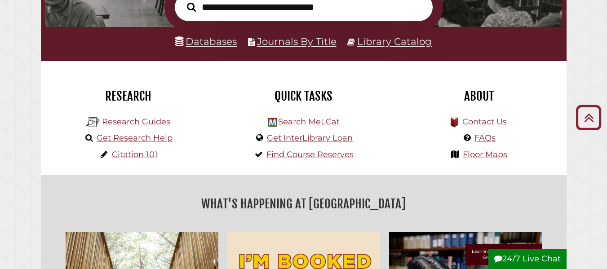  I want to click on h2: About, so click(479, 96).